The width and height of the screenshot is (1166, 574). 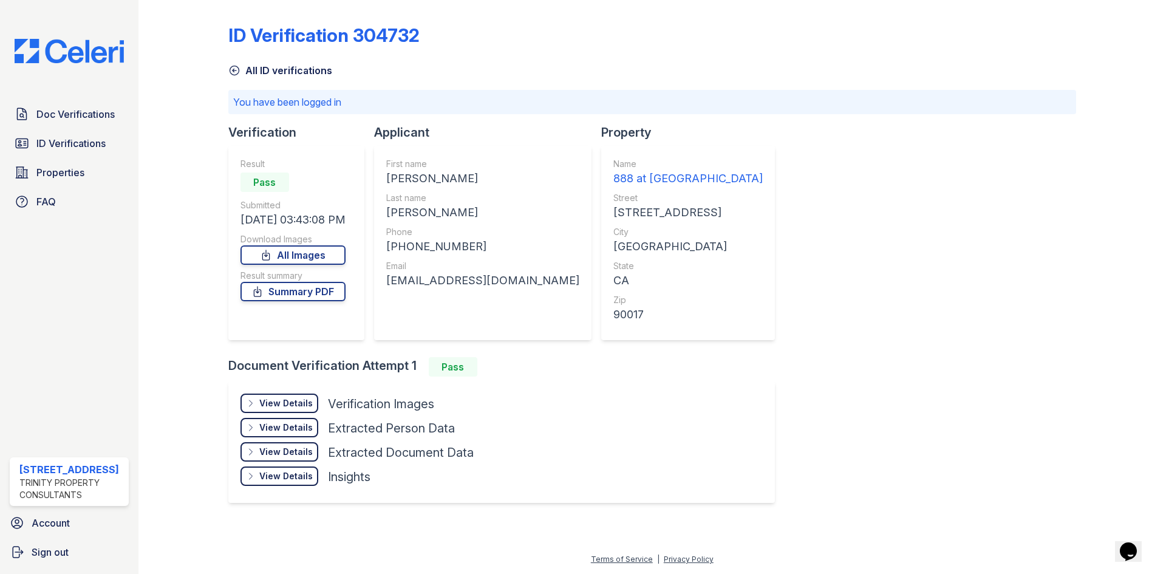 I want to click on a: Account, so click(x=69, y=523).